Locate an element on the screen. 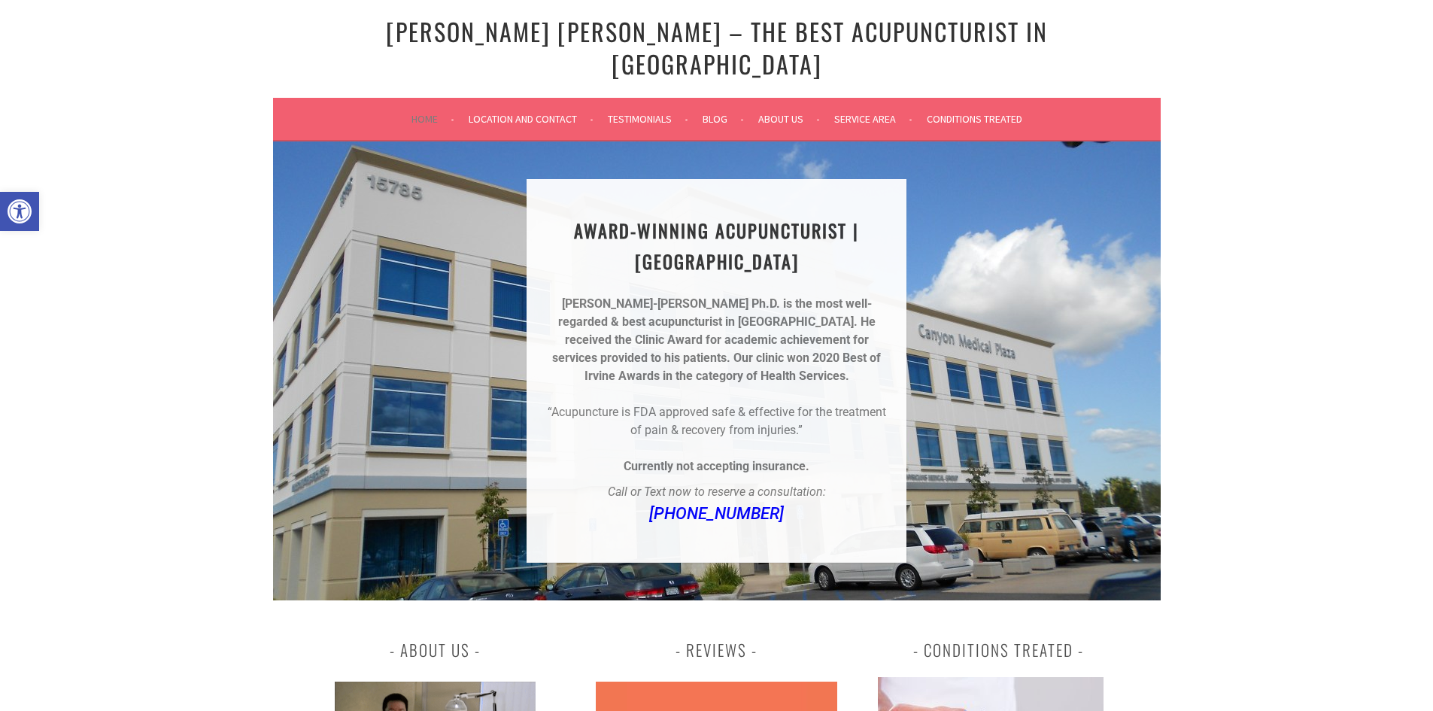 This screenshot has width=1433, height=711. a: Testimonials is located at coordinates (648, 119).